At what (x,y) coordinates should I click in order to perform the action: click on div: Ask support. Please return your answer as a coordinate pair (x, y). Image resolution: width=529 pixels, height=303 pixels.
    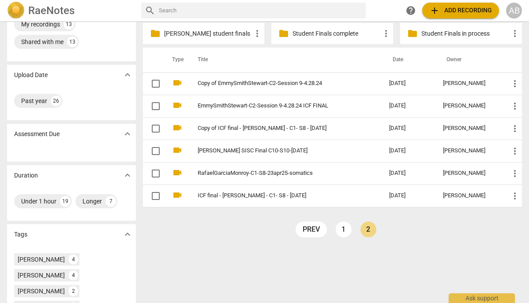
    Looking at the image, I should click on (482, 299).